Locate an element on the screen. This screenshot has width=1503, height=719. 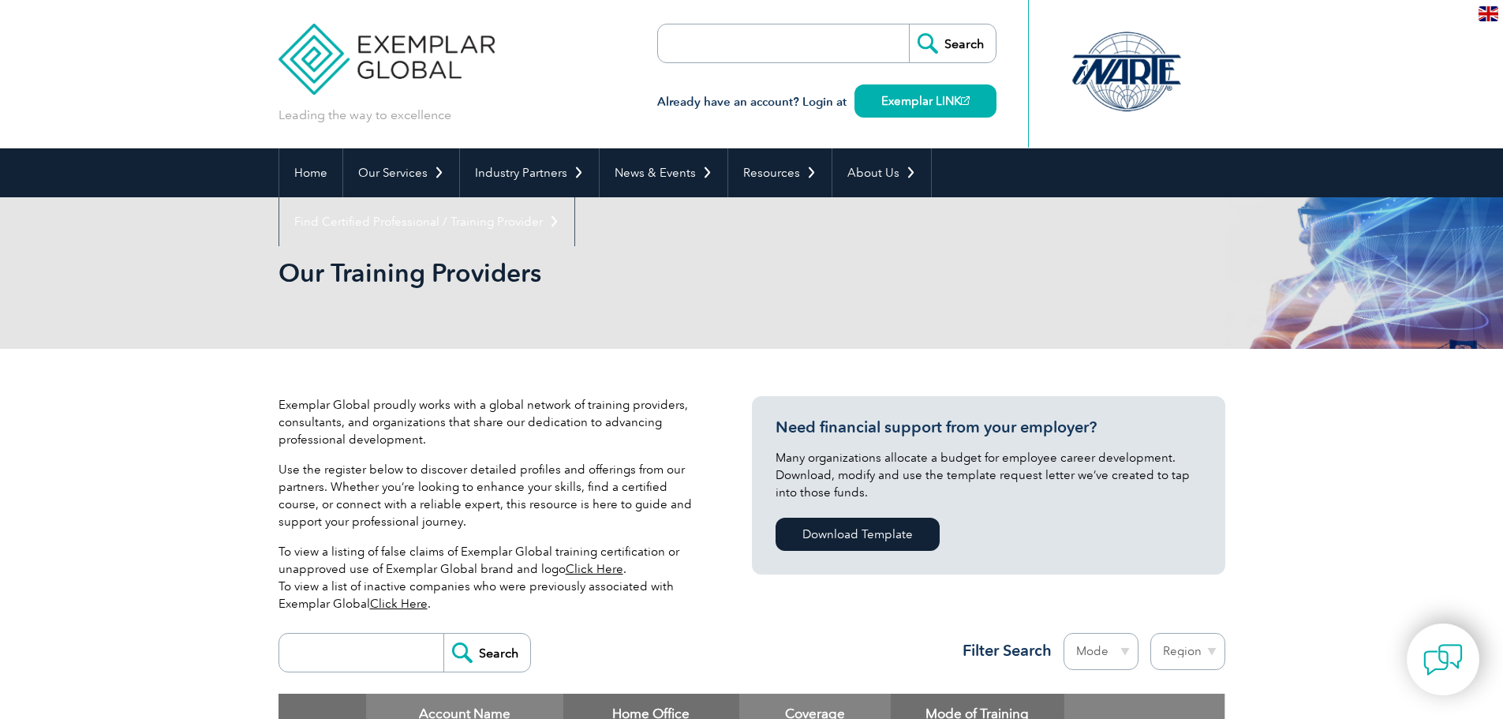
img: open_square.png is located at coordinates (965, 100).